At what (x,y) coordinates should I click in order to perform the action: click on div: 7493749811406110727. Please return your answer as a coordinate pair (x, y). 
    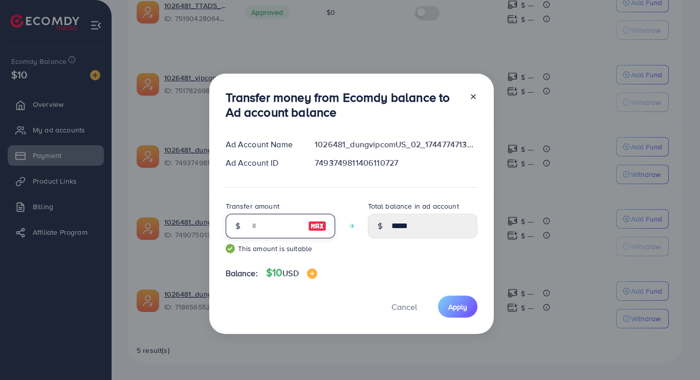
    Looking at the image, I should click on (396, 163).